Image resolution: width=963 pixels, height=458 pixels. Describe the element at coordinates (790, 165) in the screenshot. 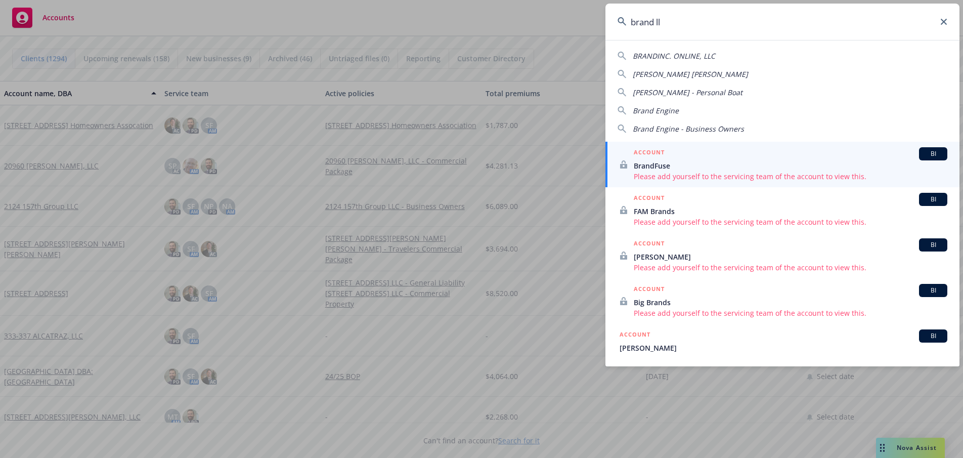

I see `span: BrandFuse` at that location.